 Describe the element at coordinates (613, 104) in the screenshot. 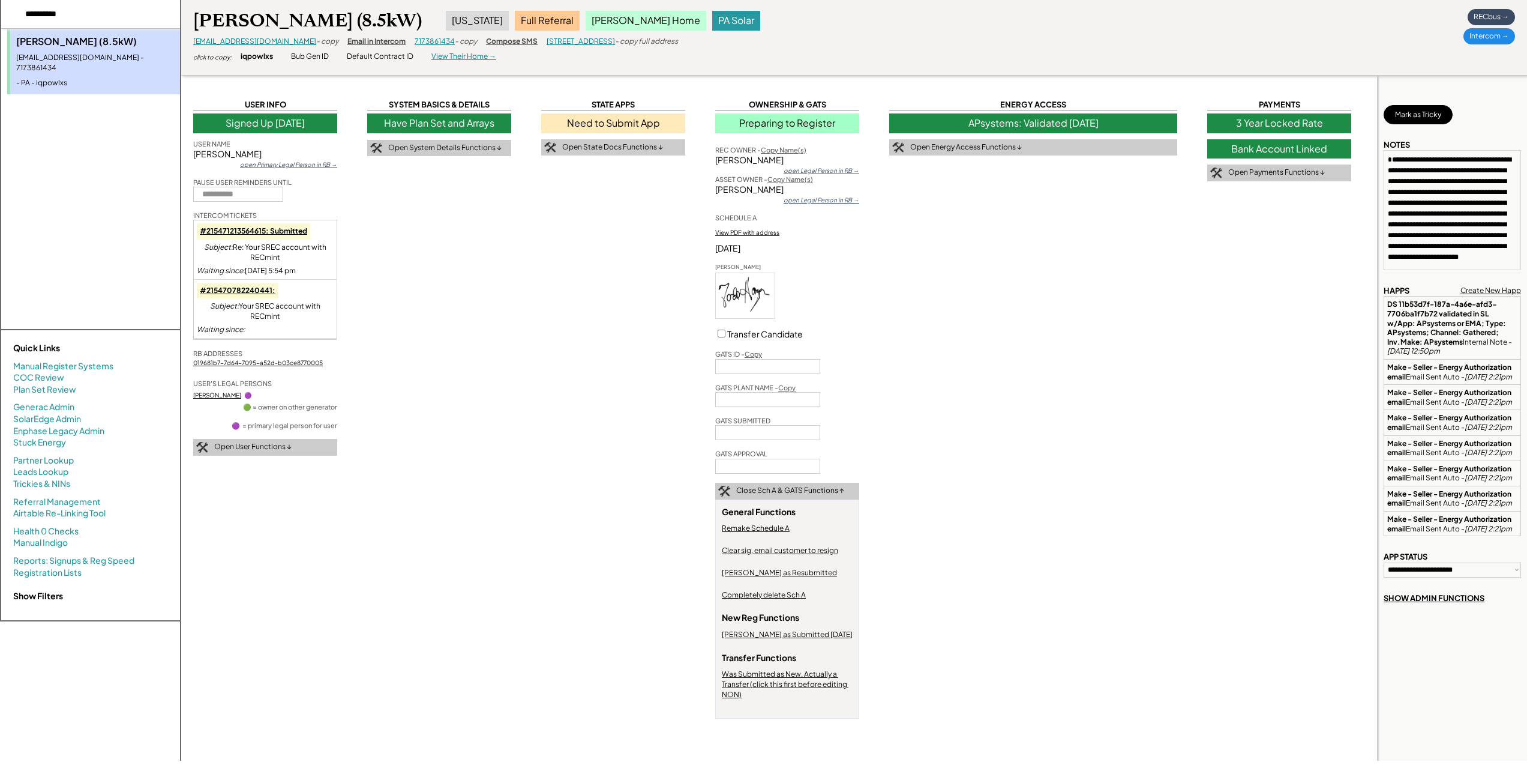

I see `div: STATE APPS` at that location.